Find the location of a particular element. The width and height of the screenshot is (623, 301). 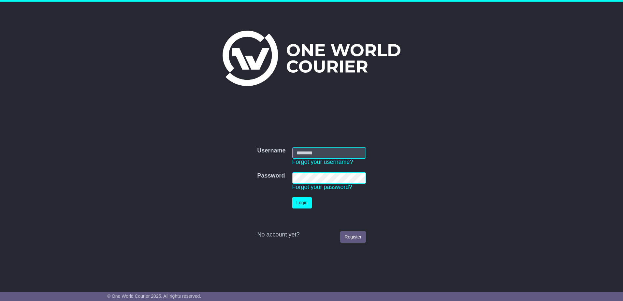

span: © One World Courier 2025. All rights reserved. is located at coordinates (154, 296).